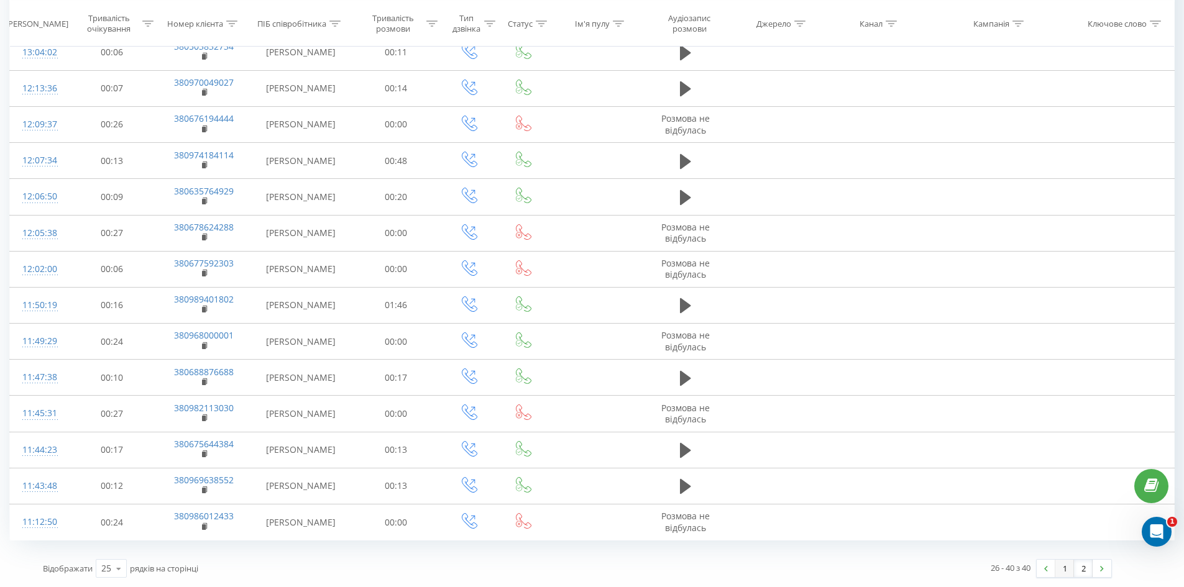 This screenshot has height=587, width=1184. Describe the element at coordinates (520, 23) in the screenshot. I see `div: Статус` at that location.